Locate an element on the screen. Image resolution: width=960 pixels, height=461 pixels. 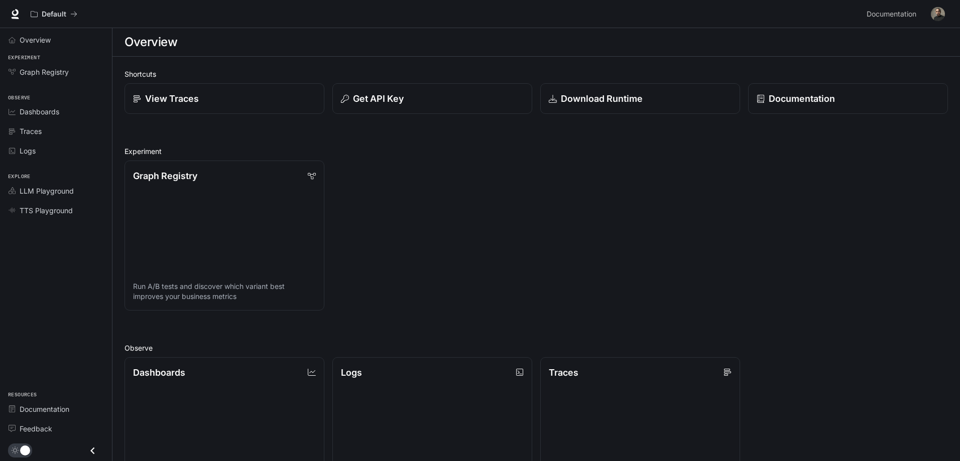
span: Graph Registry is located at coordinates (44, 72).